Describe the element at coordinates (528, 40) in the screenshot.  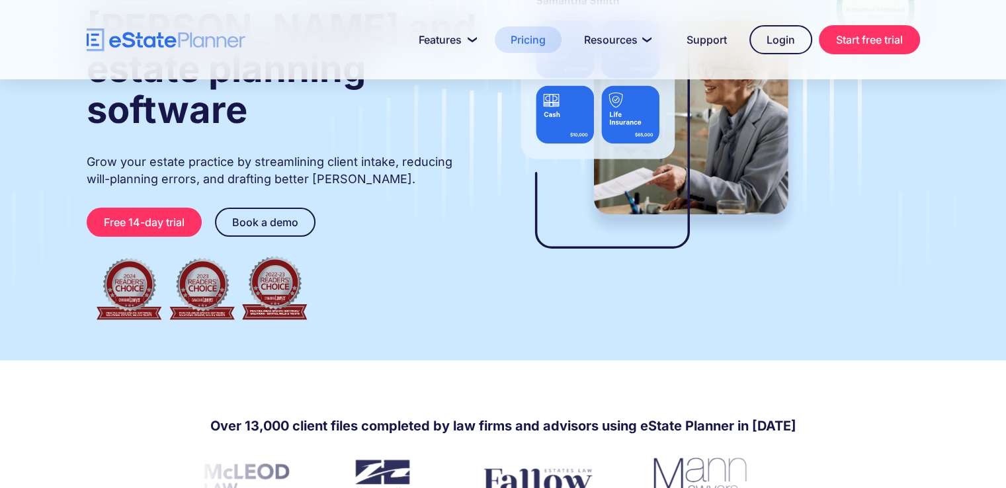
I see `a: Pricing` at that location.